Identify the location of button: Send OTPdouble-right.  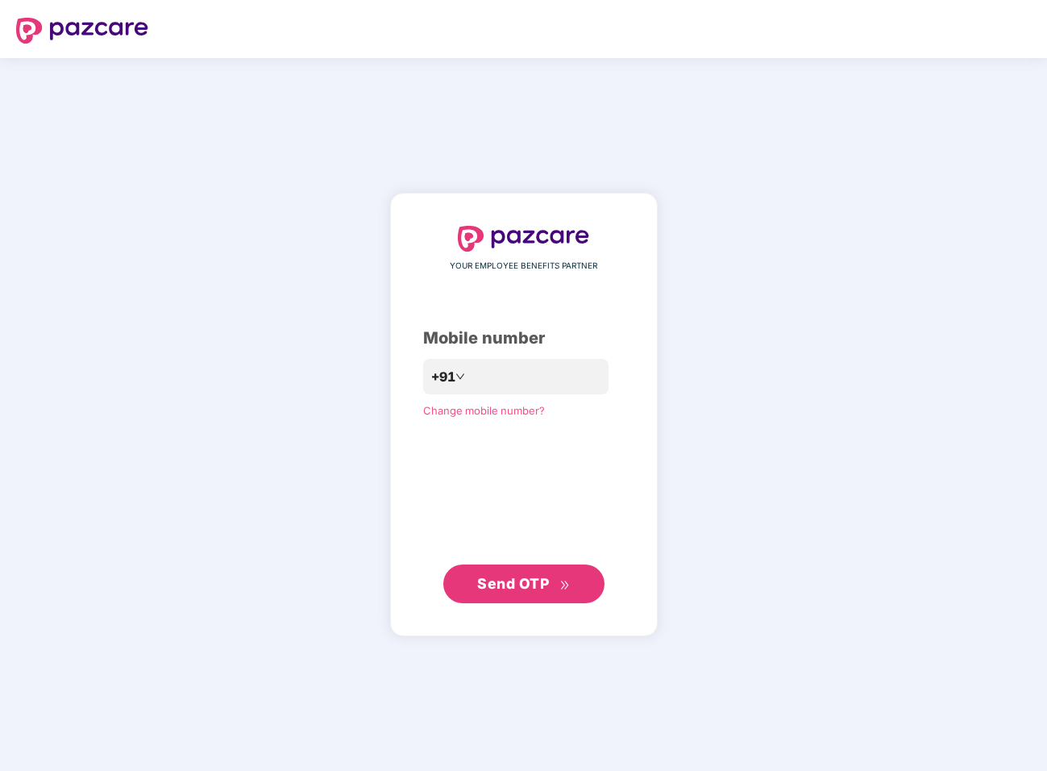
(524, 584).